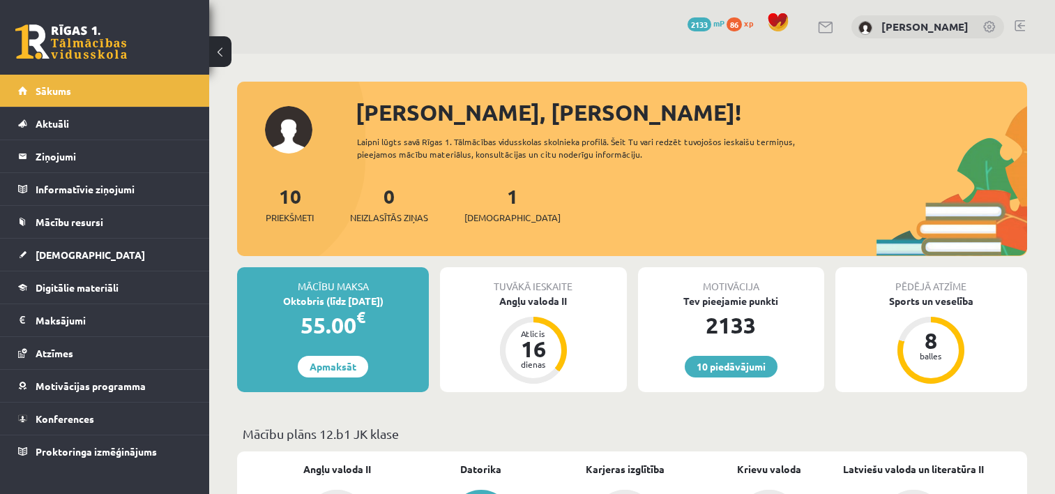 The height and width of the screenshot is (494, 1055). I want to click on a: 10 piedāvājumi, so click(731, 366).